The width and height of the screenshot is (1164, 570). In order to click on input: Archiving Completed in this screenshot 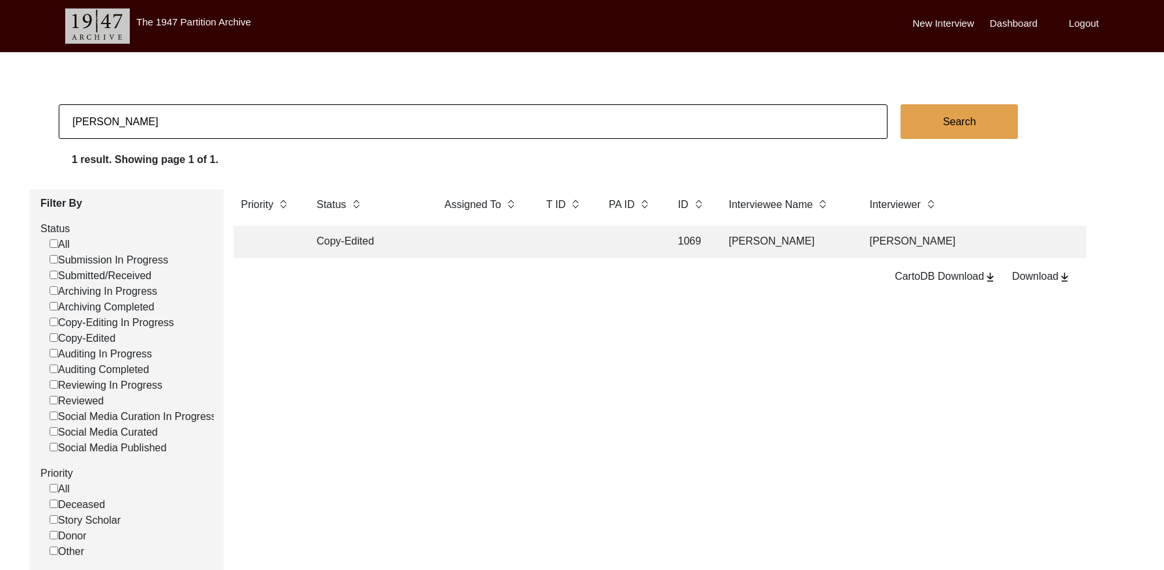, I will do `click(53, 306)`.